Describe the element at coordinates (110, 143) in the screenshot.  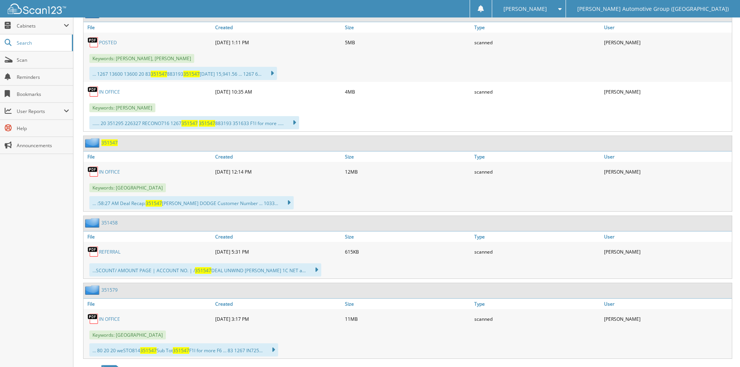
I see `a: 351547` at that location.